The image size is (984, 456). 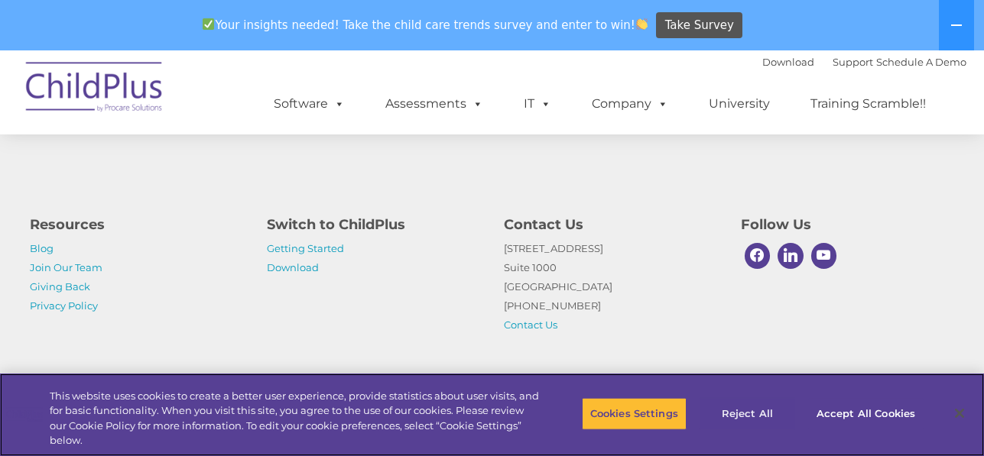 I want to click on a: Privacy Policy, so click(x=63, y=306).